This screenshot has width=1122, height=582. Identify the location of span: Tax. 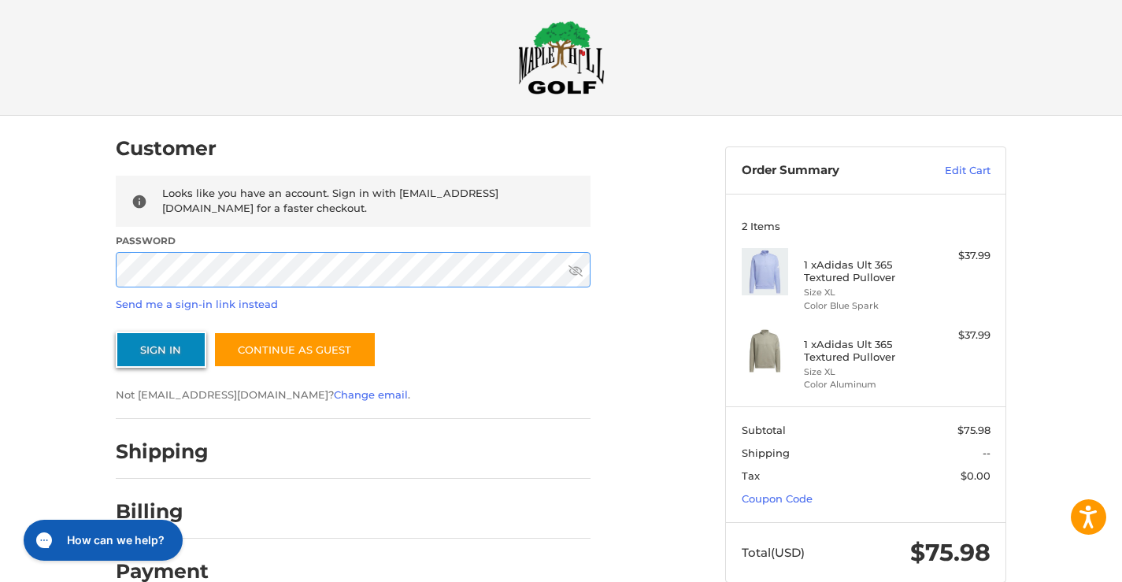
(750, 476).